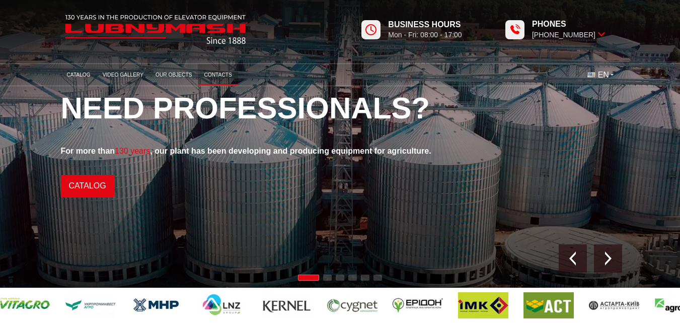 The image size is (680, 323). Describe the element at coordinates (608, 258) in the screenshot. I see `img: Next` at that location.